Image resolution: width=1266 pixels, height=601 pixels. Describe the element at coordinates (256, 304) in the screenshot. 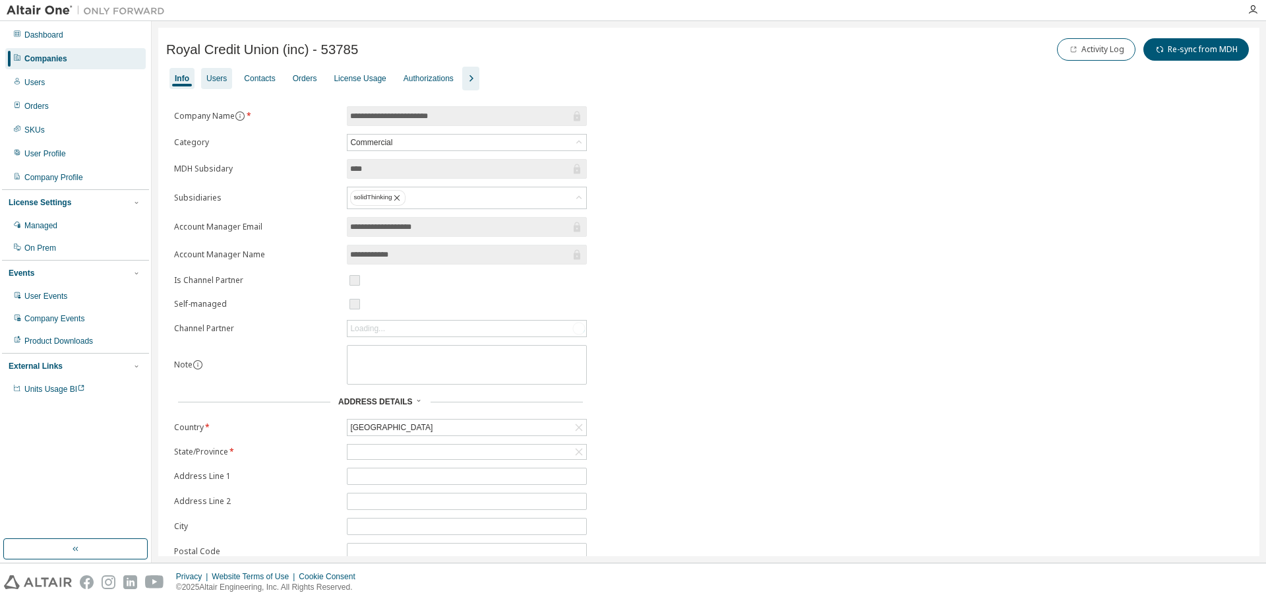

I see `label: Self-managed` at that location.